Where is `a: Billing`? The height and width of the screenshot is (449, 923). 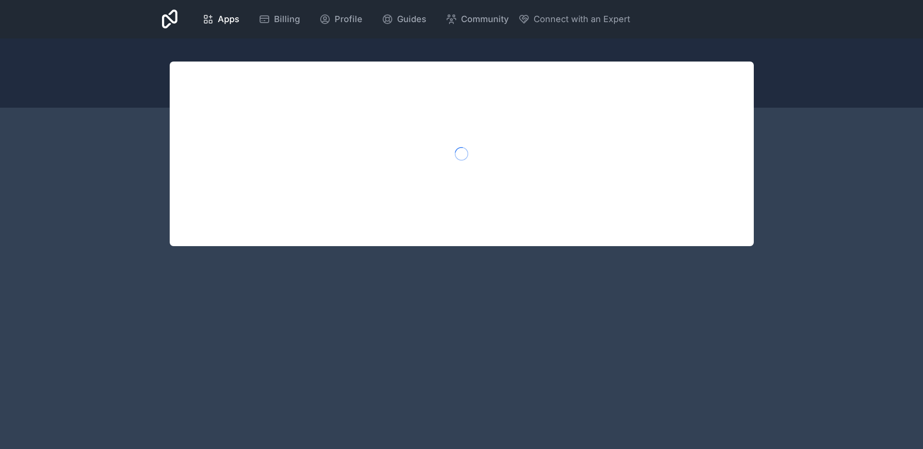 a: Billing is located at coordinates (279, 19).